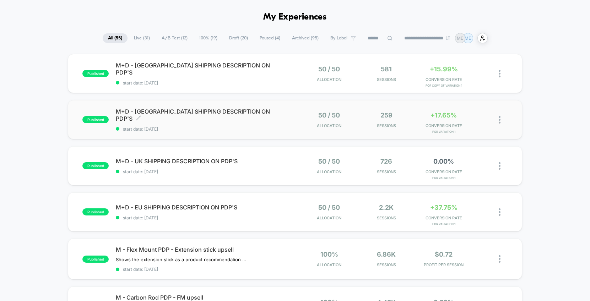 The width and height of the screenshot is (590, 301). I want to click on span: M+D - UK SHIPPING DESCRIPTION ON PDP'S, so click(205, 161).